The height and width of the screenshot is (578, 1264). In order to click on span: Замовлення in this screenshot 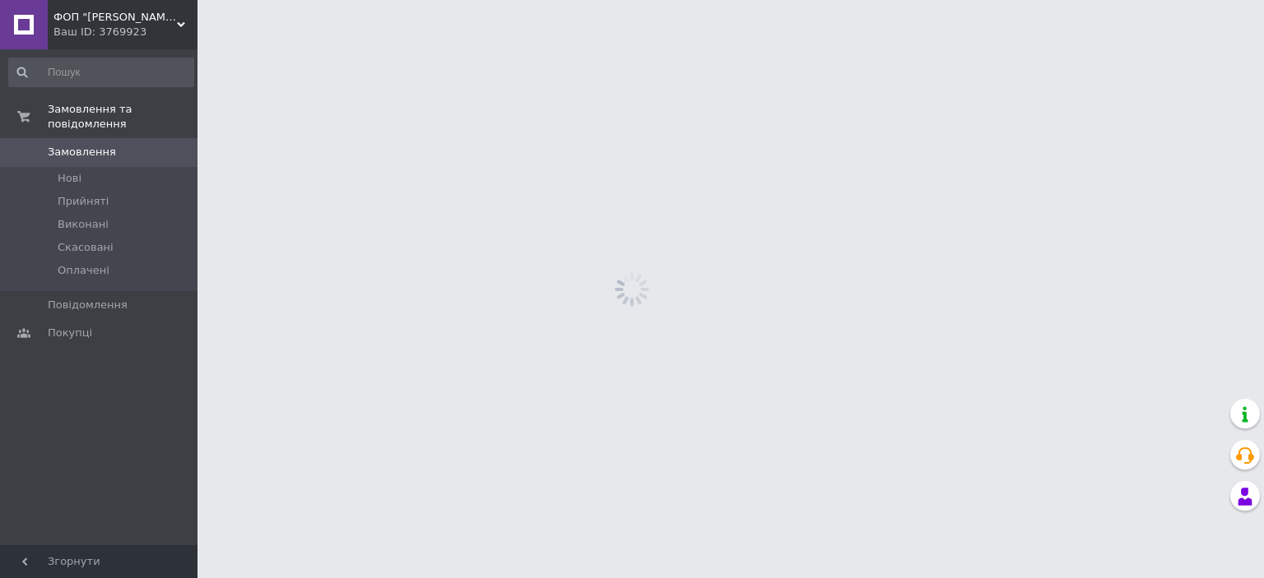, I will do `click(81, 152)`.